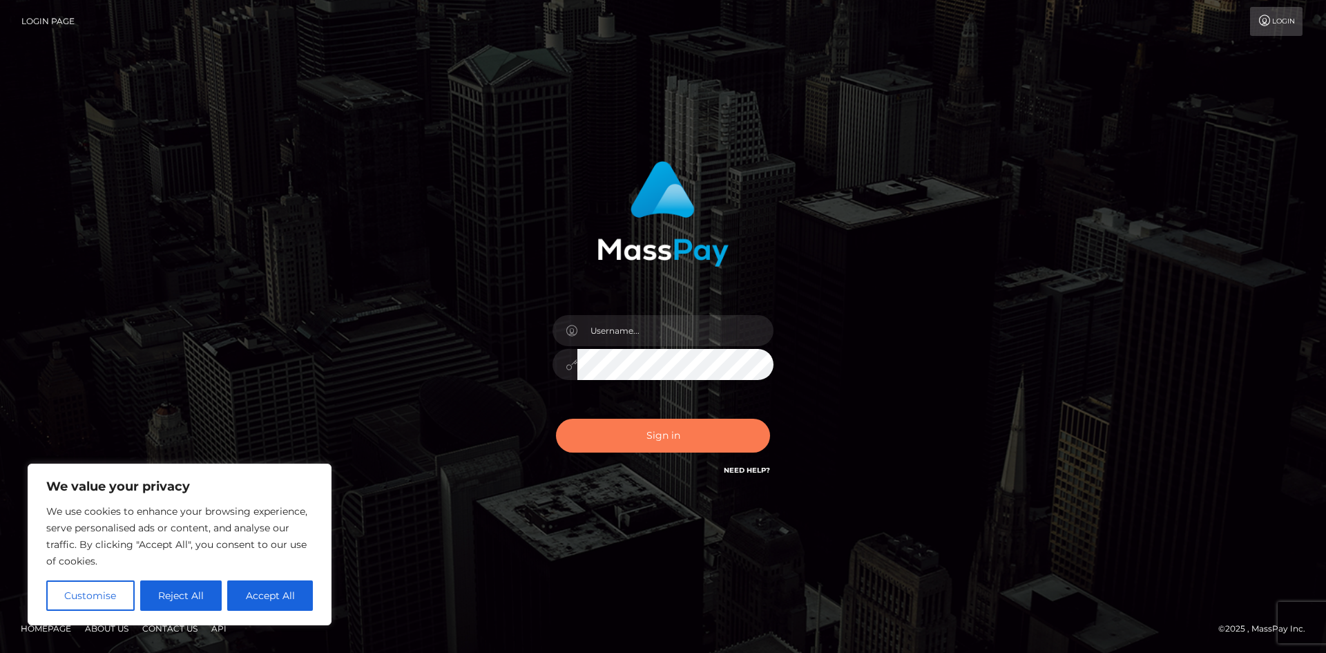 This screenshot has width=1326, height=653. Describe the element at coordinates (663, 435) in the screenshot. I see `button: Sign in` at that location.